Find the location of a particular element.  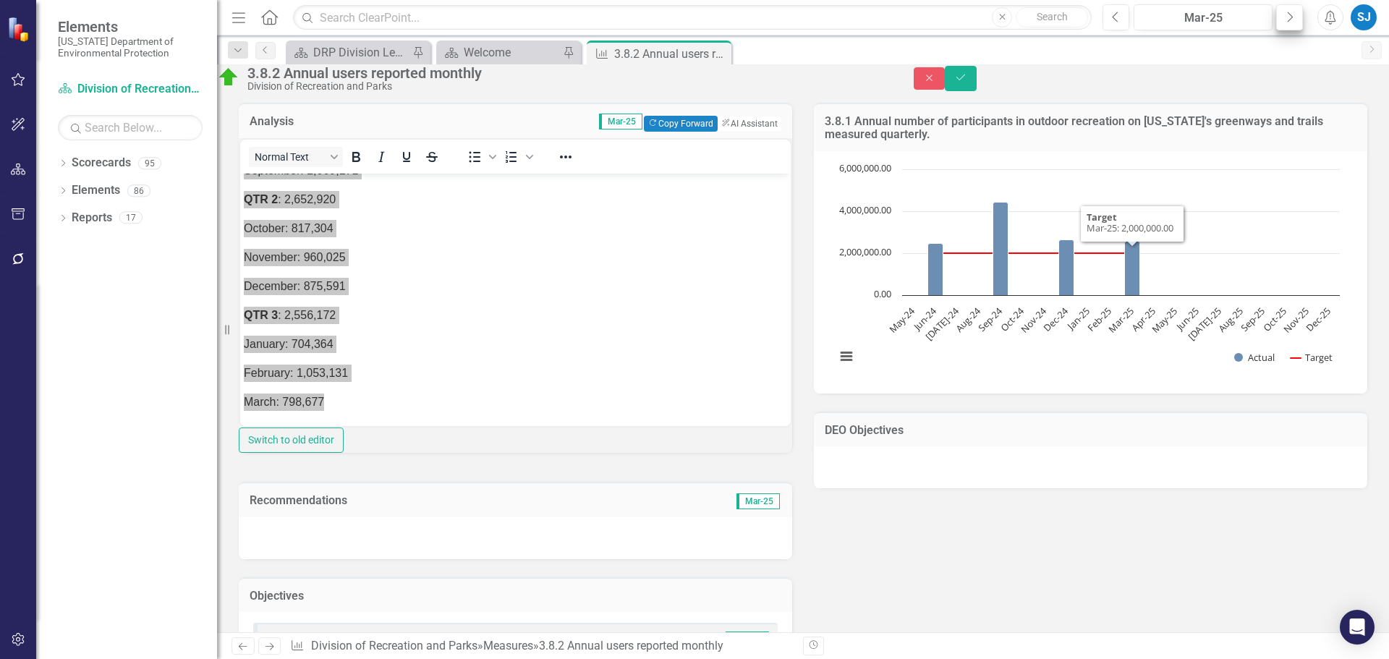

div: Chart. Highcharts interactive chart. is located at coordinates (1090, 271).